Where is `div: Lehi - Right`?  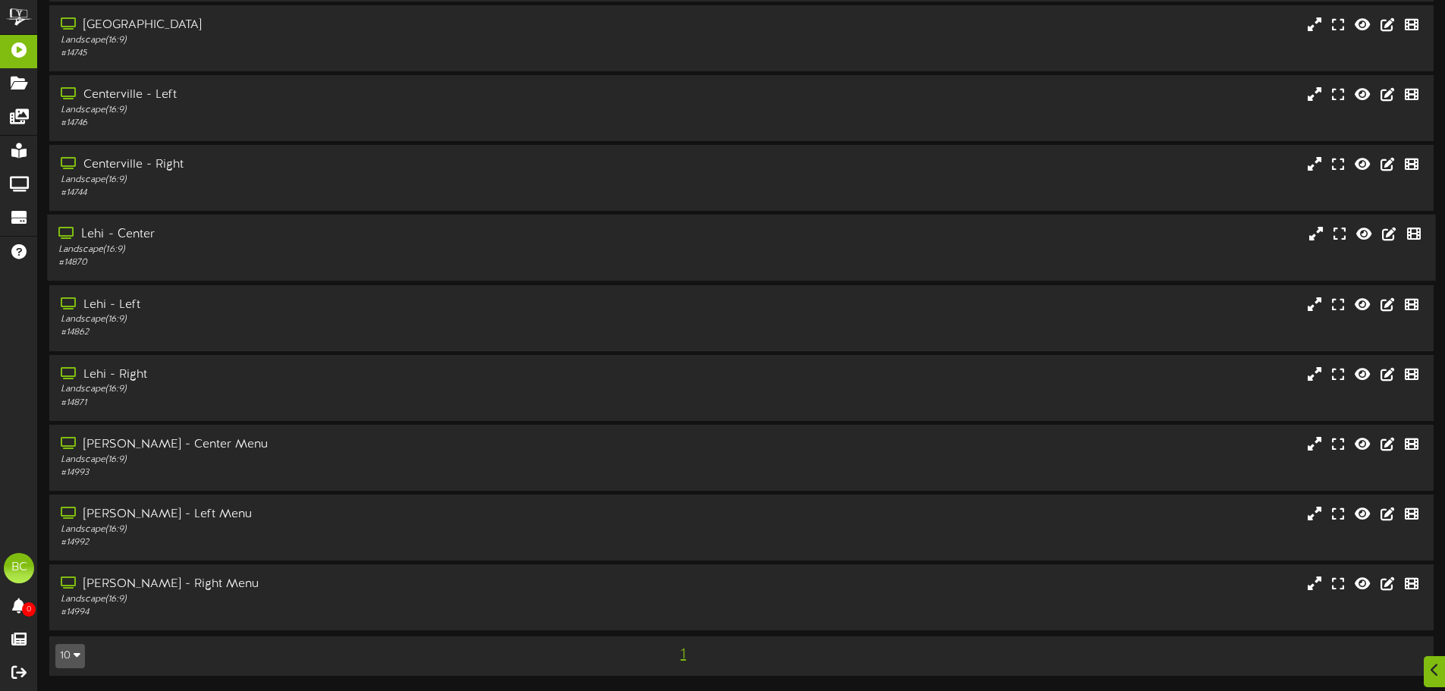
div: Lehi - Right is located at coordinates (338, 375).